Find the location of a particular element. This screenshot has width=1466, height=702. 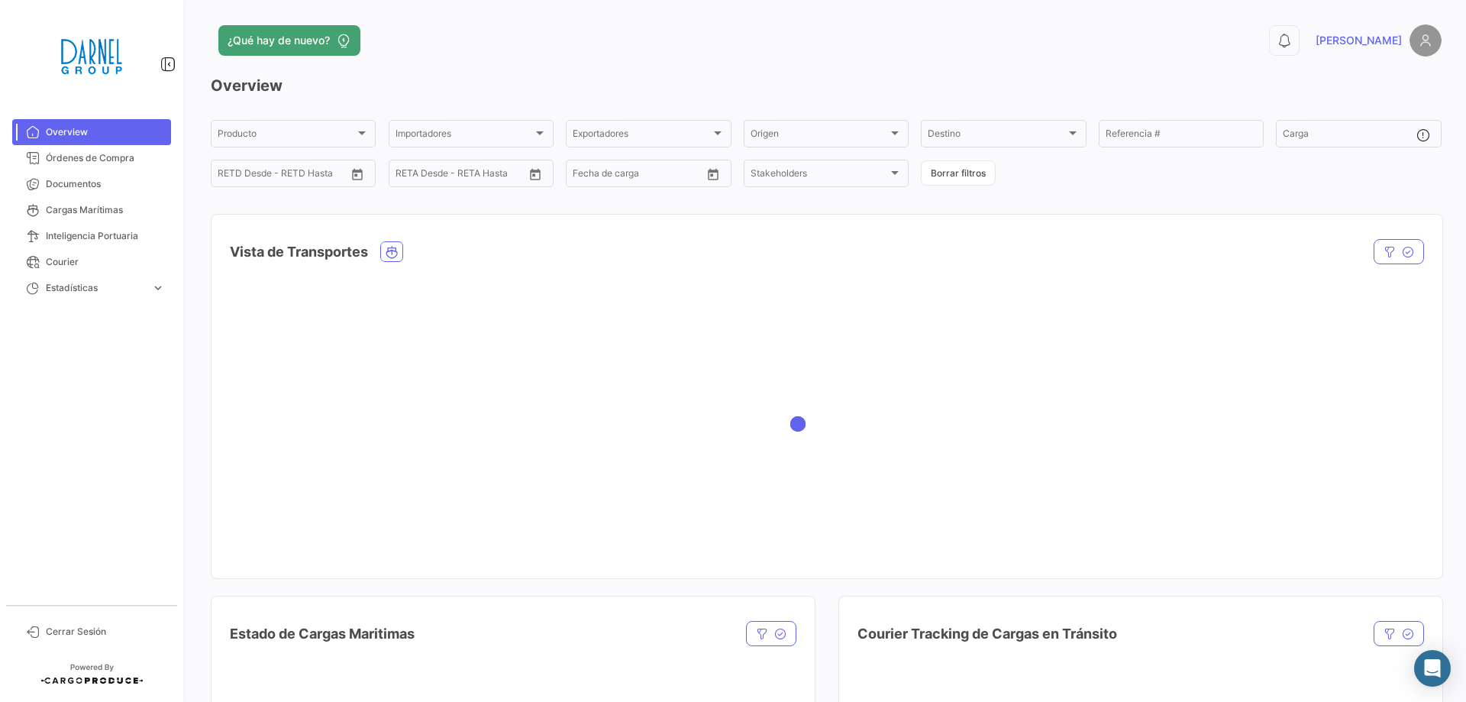

h4: Estado de Cargas Maritimas is located at coordinates (322, 634).